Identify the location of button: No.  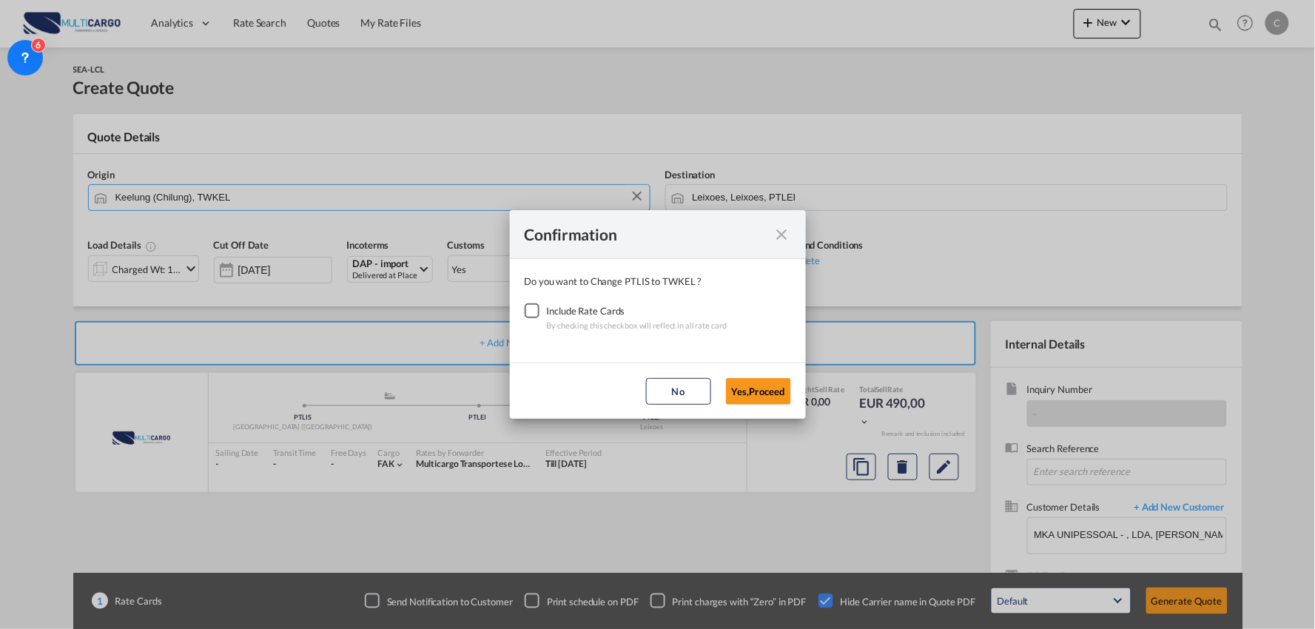
(679, 391).